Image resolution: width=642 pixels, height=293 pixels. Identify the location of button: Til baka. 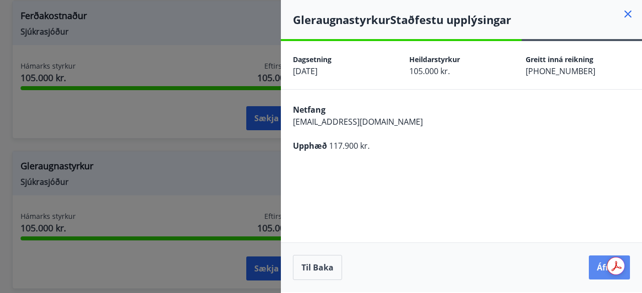
(317, 268).